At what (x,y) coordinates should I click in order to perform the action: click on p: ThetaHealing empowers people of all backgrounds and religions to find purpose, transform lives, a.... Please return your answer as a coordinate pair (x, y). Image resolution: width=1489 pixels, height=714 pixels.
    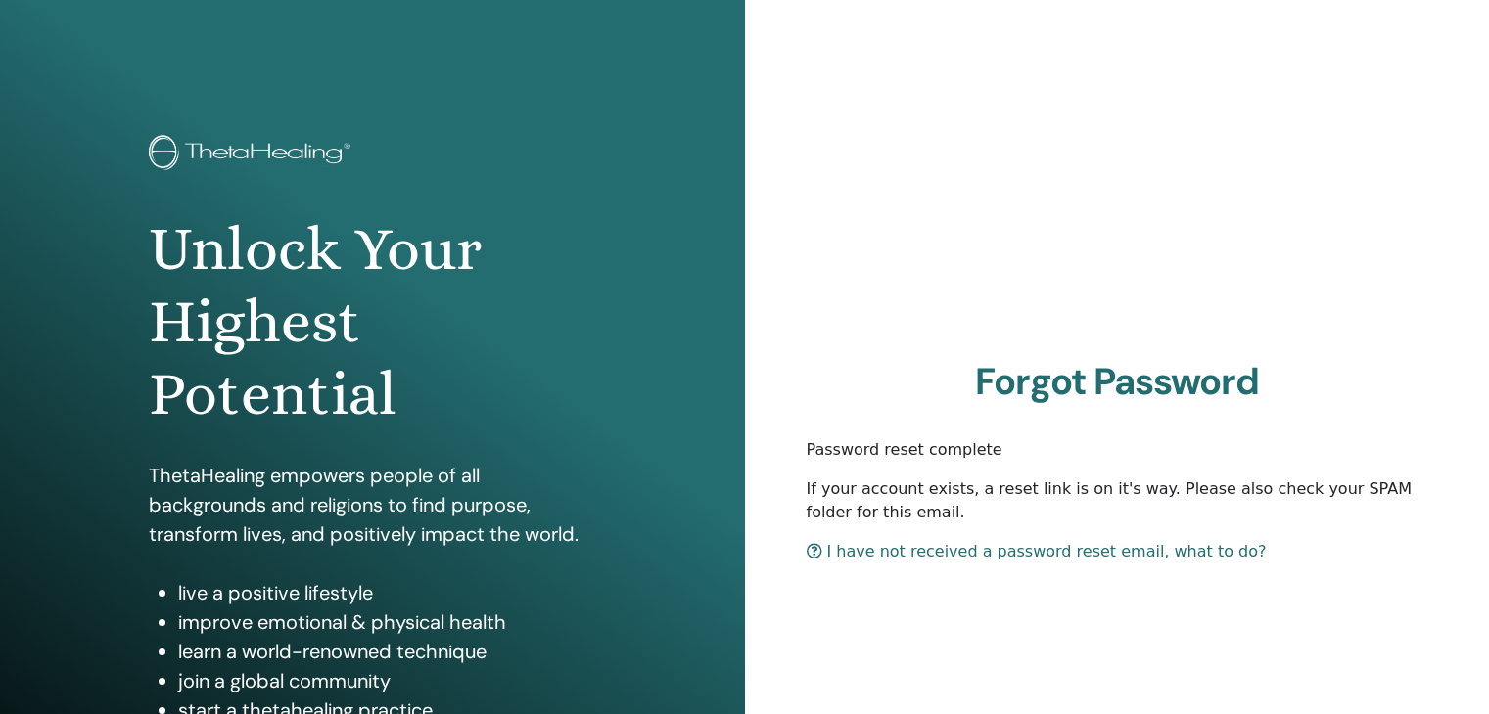
    Looking at the image, I should click on (372, 505).